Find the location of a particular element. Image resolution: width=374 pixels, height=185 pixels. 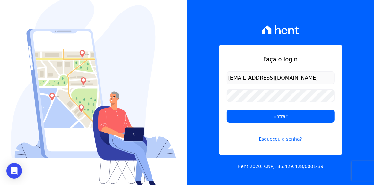

div: Open Intercom Messenger is located at coordinates (14, 171).